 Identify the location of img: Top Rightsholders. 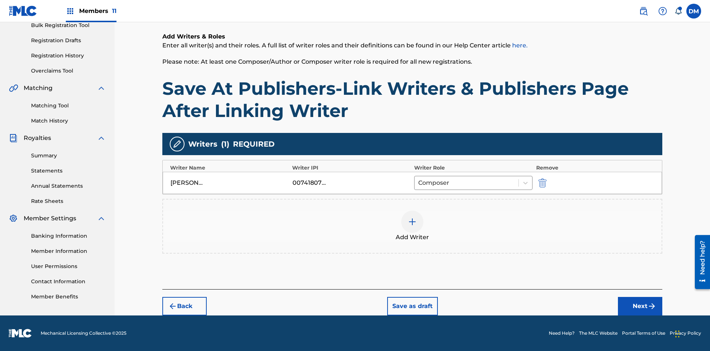
(70, 11).